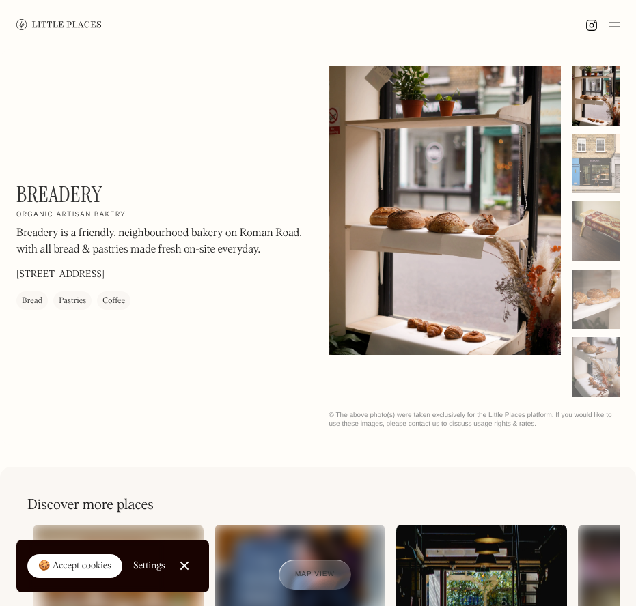 Image resolution: width=636 pixels, height=606 pixels. Describe the element at coordinates (74, 567) in the screenshot. I see `a: 🍪 Accept cookies` at that location.